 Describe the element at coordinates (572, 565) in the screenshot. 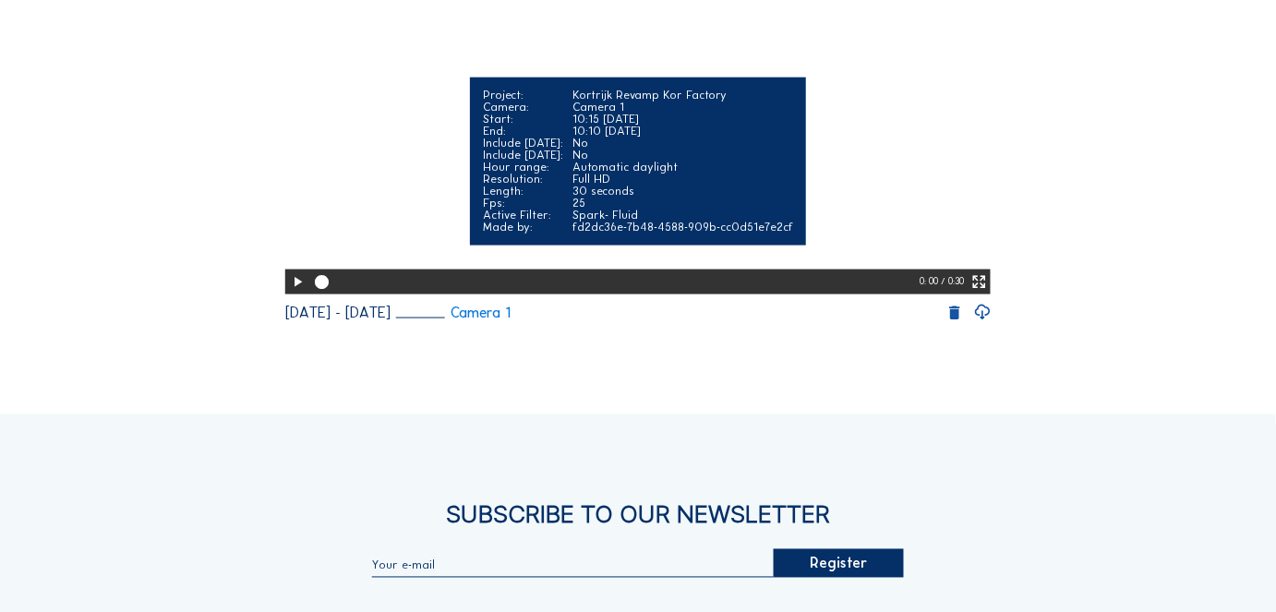

I see `input: Your e-mail` at that location.